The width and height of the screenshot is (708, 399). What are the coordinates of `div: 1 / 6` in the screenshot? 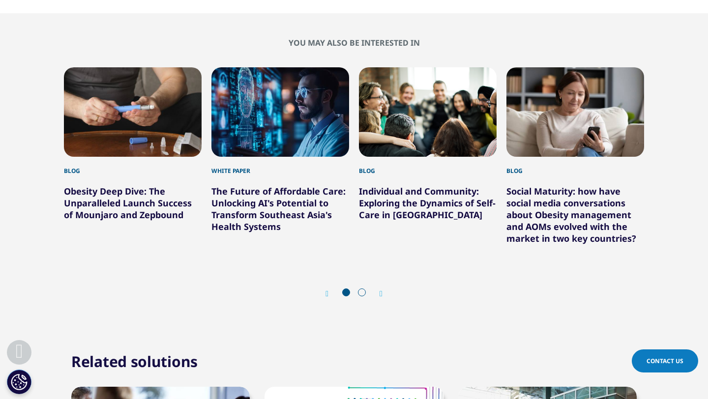 It's located at (133, 156).